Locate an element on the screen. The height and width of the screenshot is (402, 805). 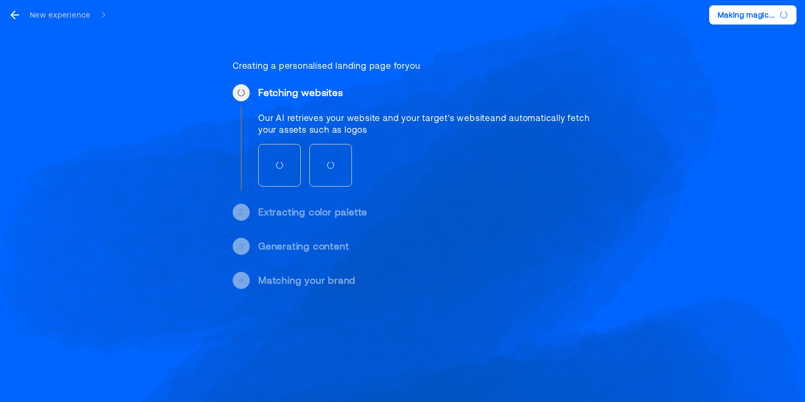
div: 4 is located at coordinates (241, 280).